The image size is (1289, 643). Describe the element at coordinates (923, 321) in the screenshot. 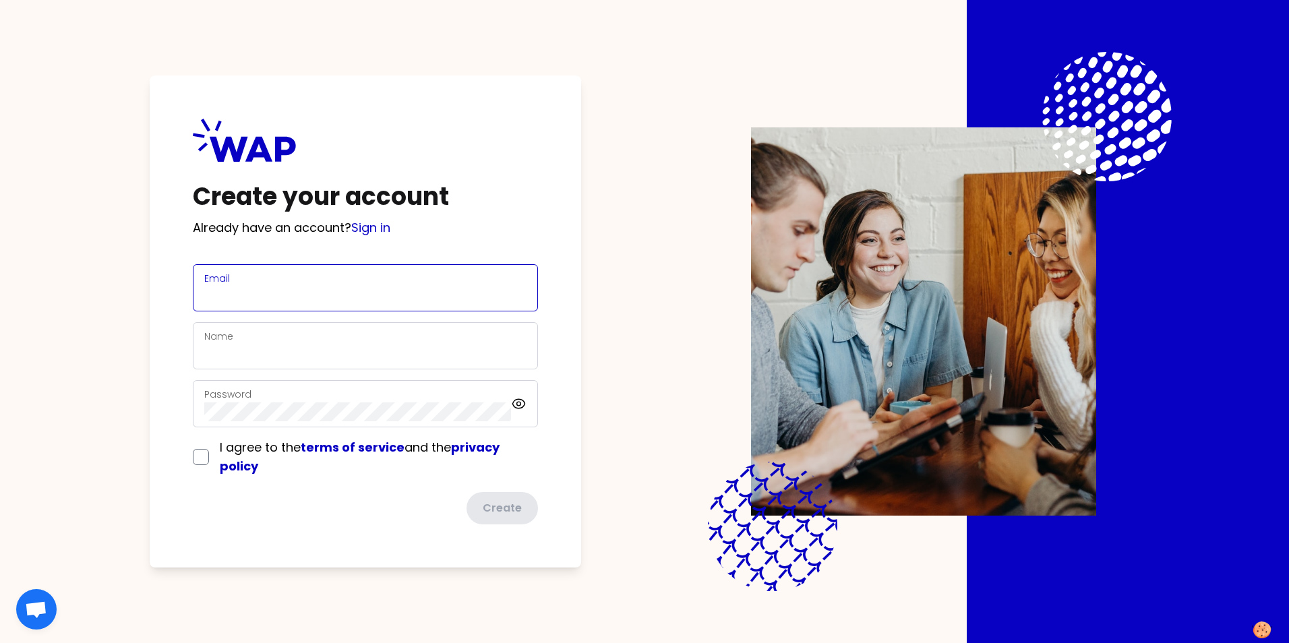

I see `img: Description` at that location.